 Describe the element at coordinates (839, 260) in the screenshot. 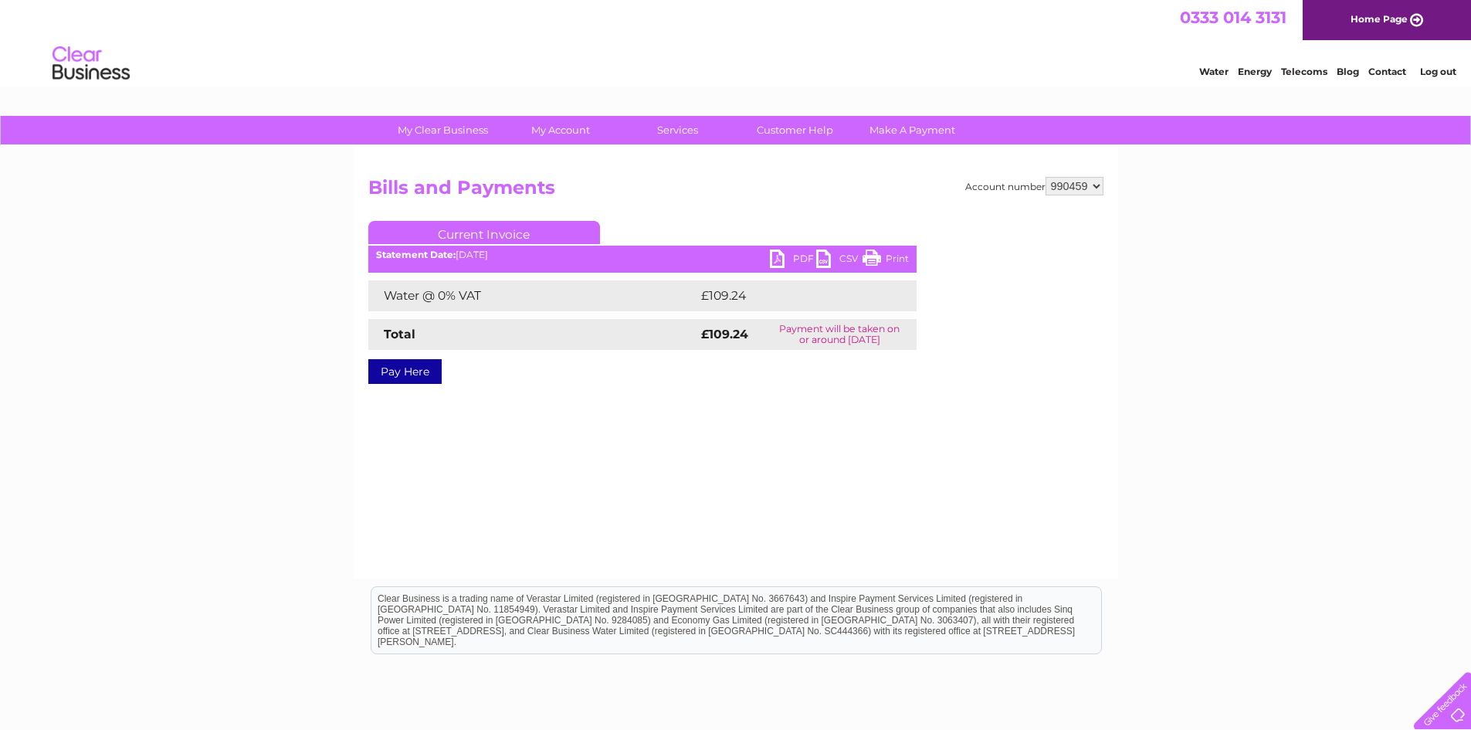

I see `a: CSV` at that location.